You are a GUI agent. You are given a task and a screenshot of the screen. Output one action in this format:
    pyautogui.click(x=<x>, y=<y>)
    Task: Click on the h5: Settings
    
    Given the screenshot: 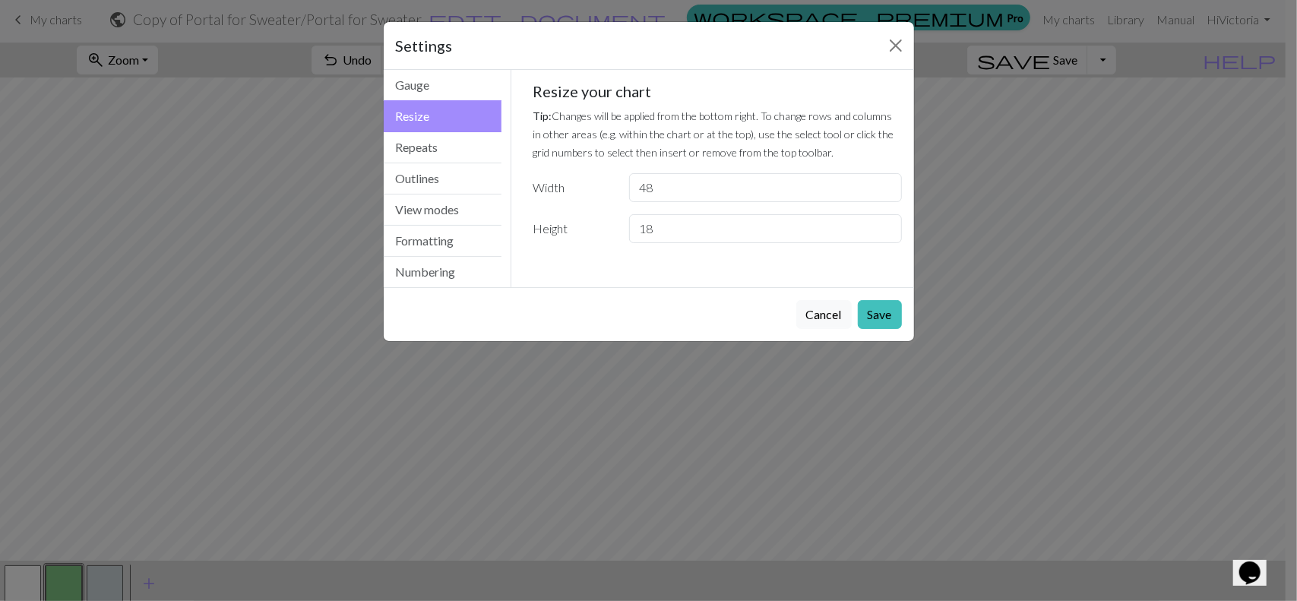 What is the action you would take?
    pyautogui.click(x=424, y=46)
    